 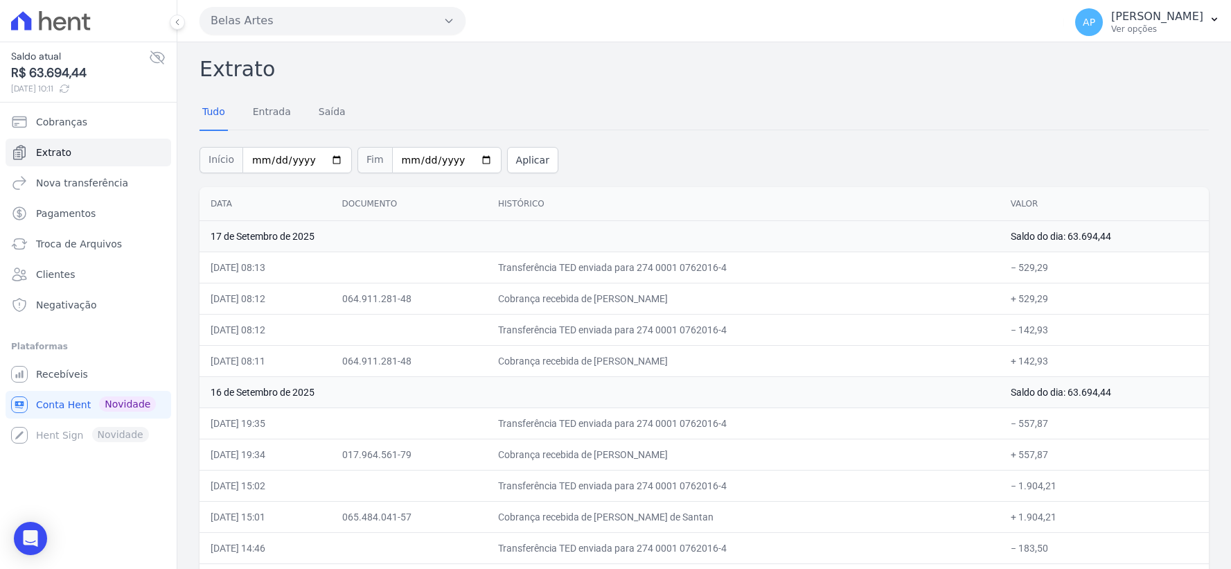 What do you see at coordinates (53, 152) in the screenshot?
I see `span: Extrato` at bounding box center [53, 152].